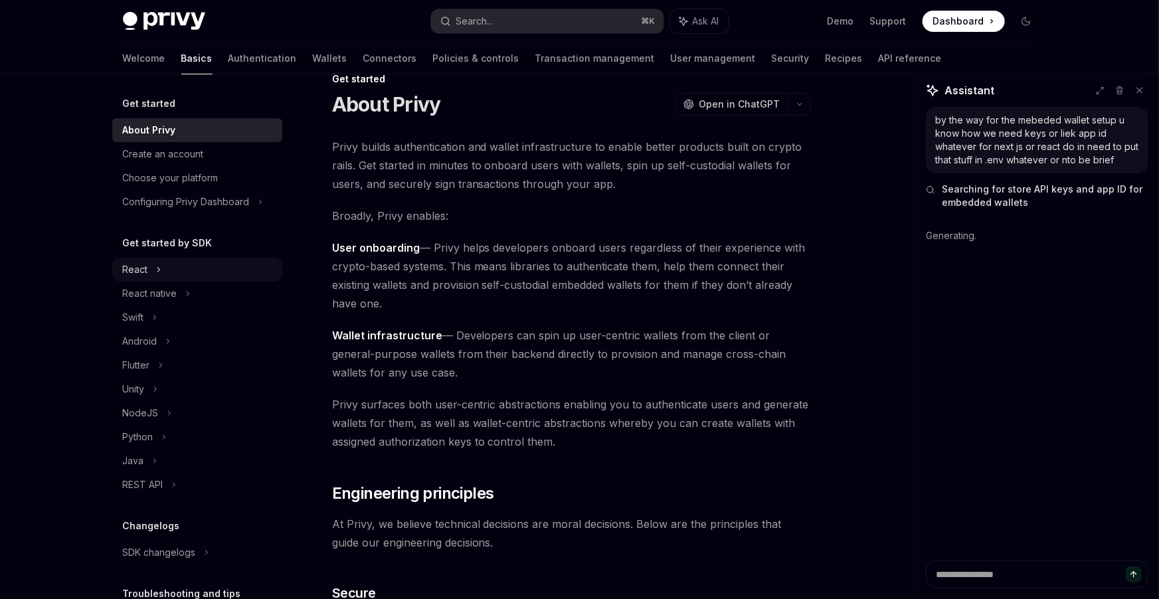 Image resolution: width=1159 pixels, height=599 pixels. What do you see at coordinates (197, 130) in the screenshot?
I see `a: About Privy` at bounding box center [197, 130].